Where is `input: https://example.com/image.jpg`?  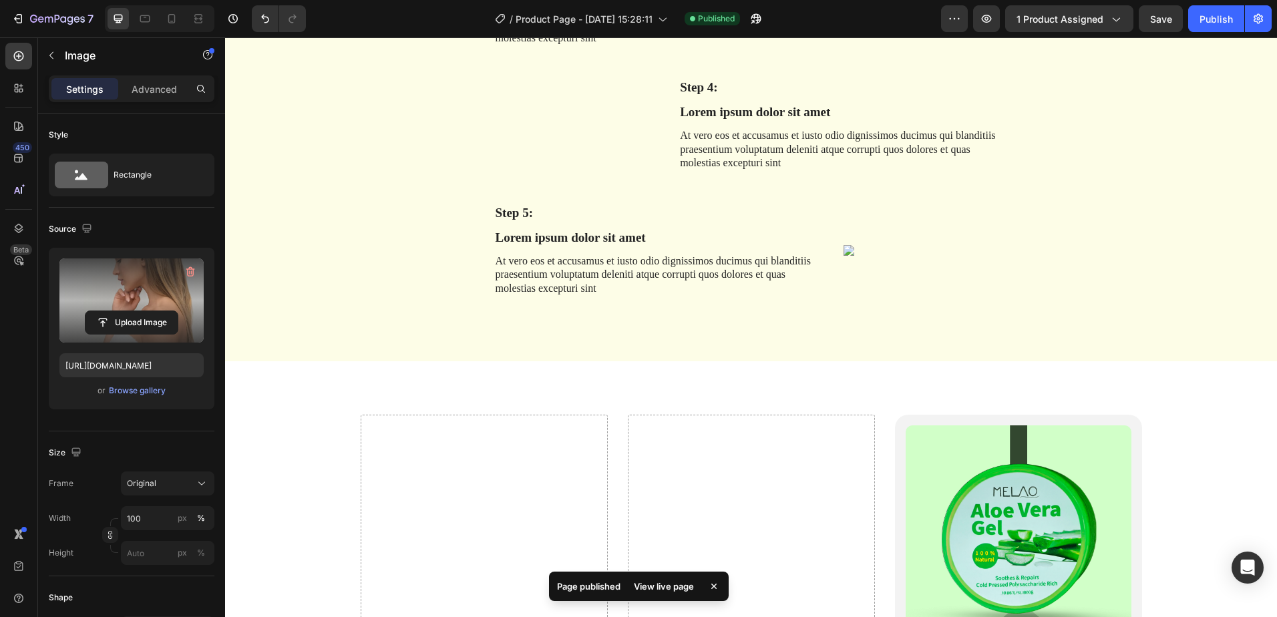 input: https://example.com/image.jpg is located at coordinates (132, 365).